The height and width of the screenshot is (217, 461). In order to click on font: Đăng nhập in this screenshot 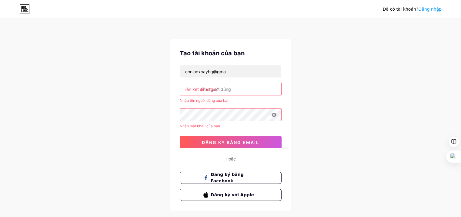, I will do `click(430, 9)`.